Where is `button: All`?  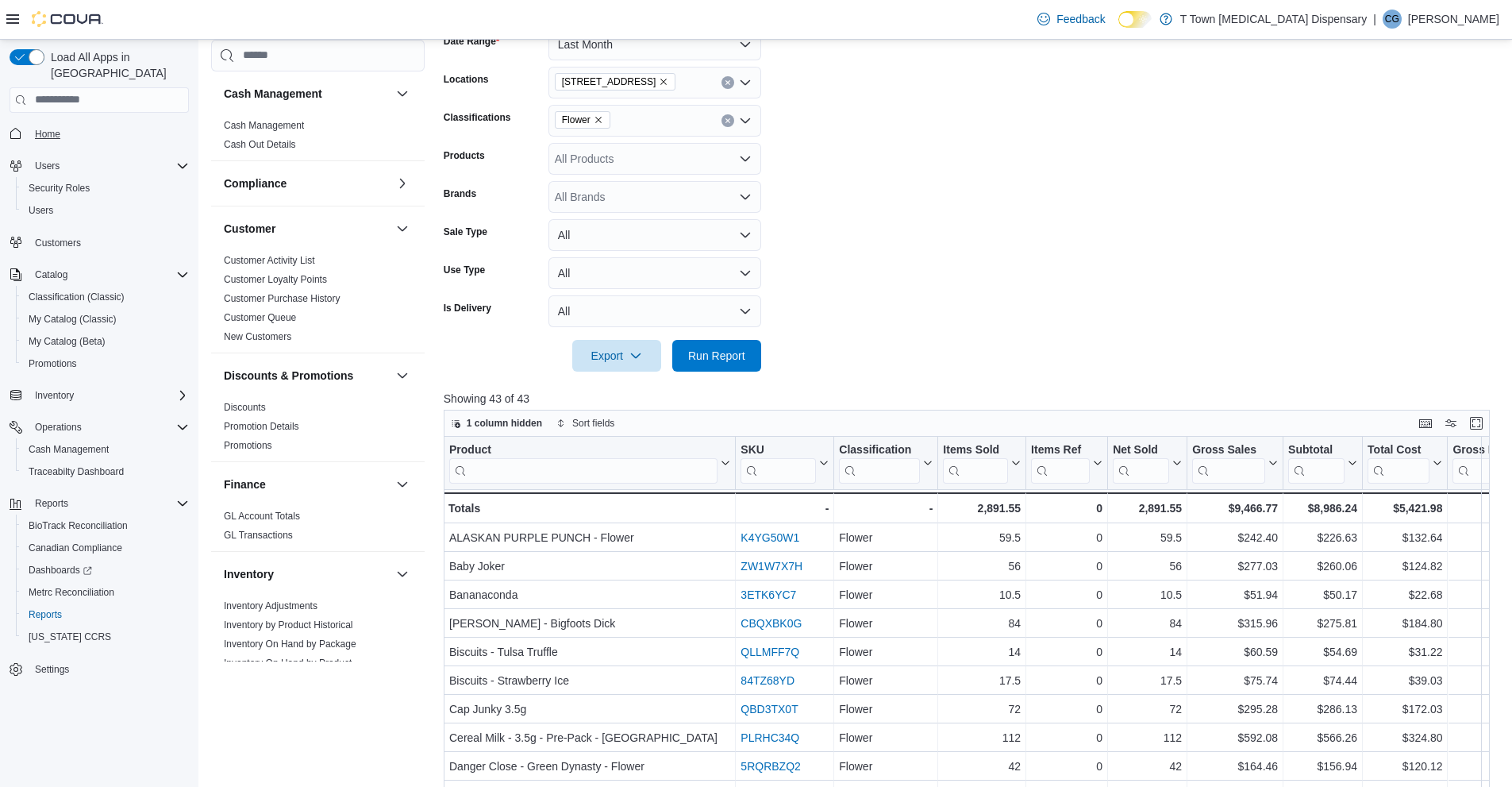 button: All is located at coordinates (655, 273).